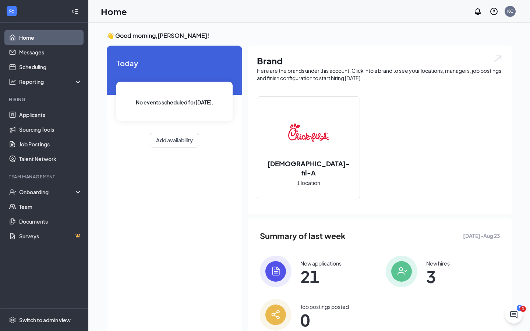  What do you see at coordinates (50, 52) in the screenshot?
I see `a: Messages` at bounding box center [50, 52].